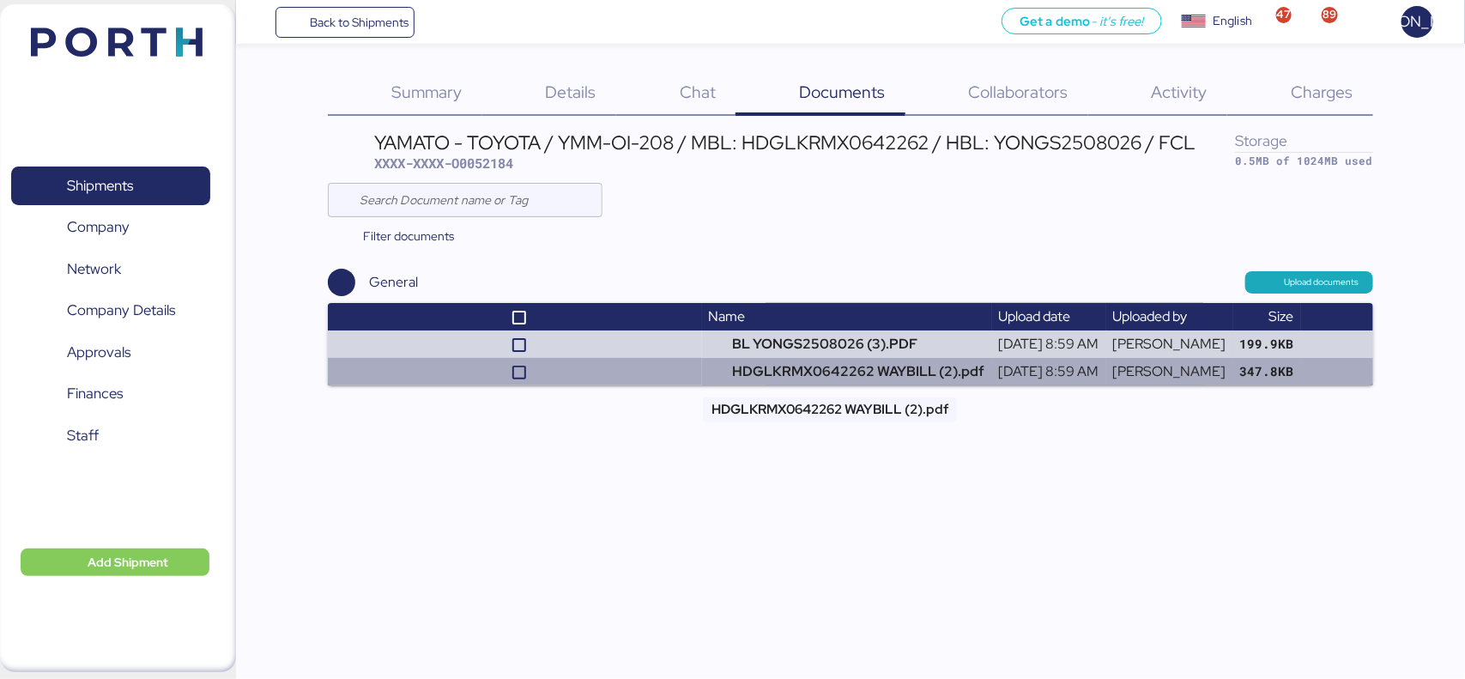  I want to click on span: Upload date, so click(1035, 316).